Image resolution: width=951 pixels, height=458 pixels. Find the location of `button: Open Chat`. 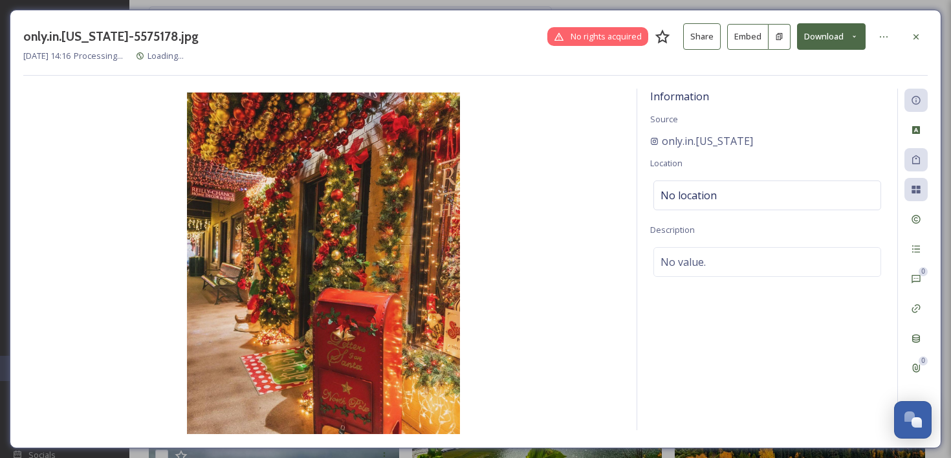

button: Open Chat is located at coordinates (913, 420).